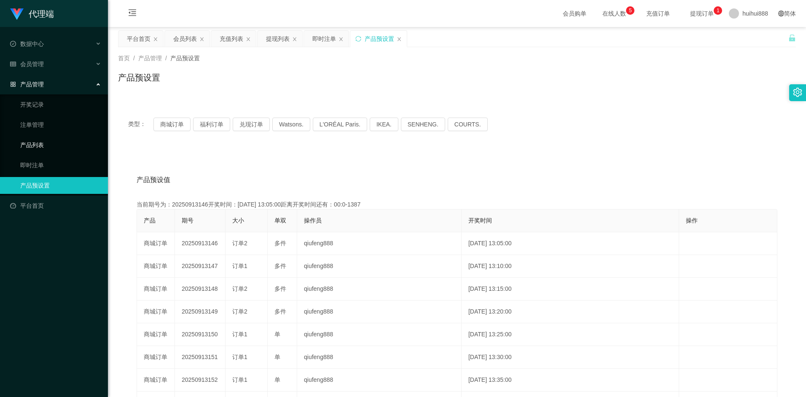 The height and width of the screenshot is (397, 806). Describe the element at coordinates (200, 335) in the screenshot. I see `td: 20250913150` at that location.